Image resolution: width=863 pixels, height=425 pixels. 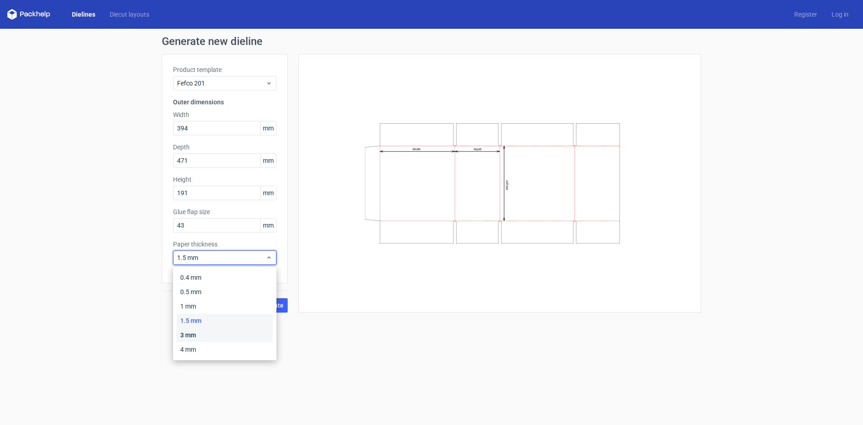 What do you see at coordinates (225, 306) in the screenshot?
I see `div: 1 mm` at bounding box center [225, 306].